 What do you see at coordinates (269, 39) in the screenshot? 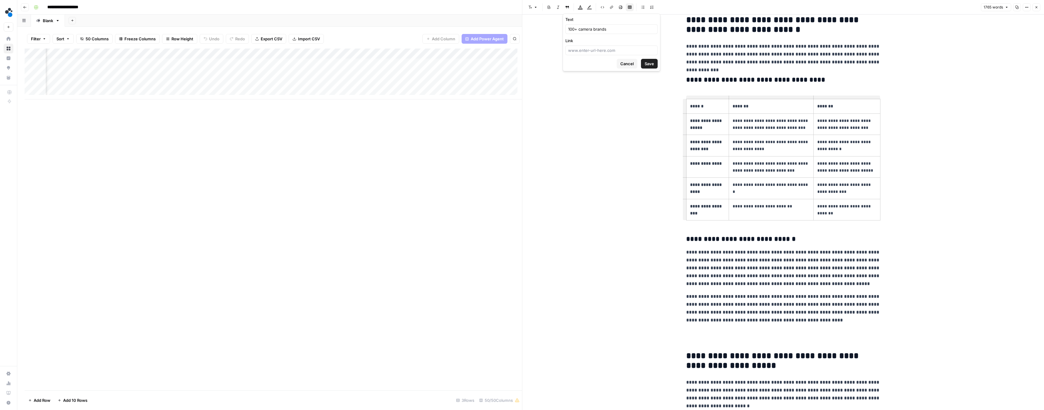
I see `button: Export CSV` at bounding box center [269, 39].